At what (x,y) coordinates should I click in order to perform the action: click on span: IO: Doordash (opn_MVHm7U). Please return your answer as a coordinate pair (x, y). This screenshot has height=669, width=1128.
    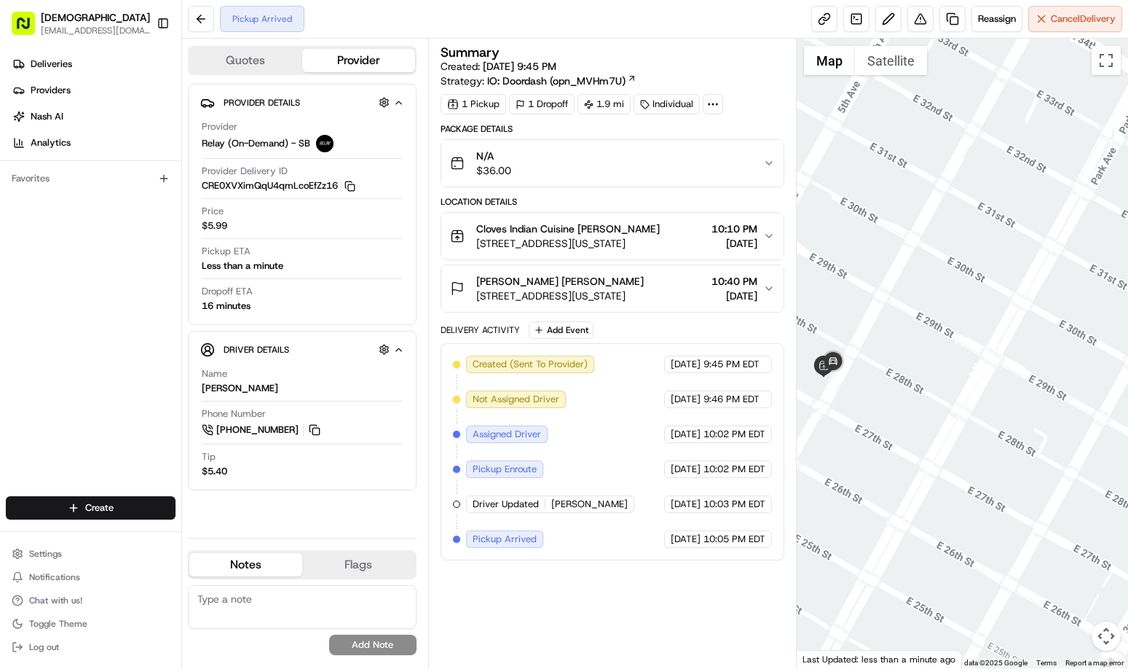
    Looking at the image, I should click on (557, 81).